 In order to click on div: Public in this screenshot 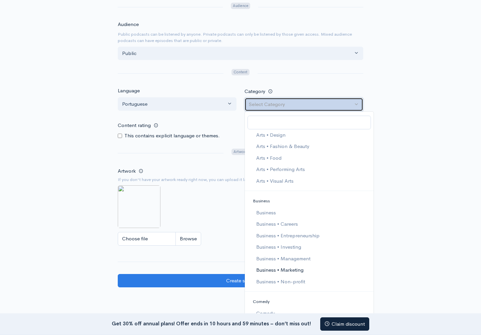, I will do `click(237, 53)`.